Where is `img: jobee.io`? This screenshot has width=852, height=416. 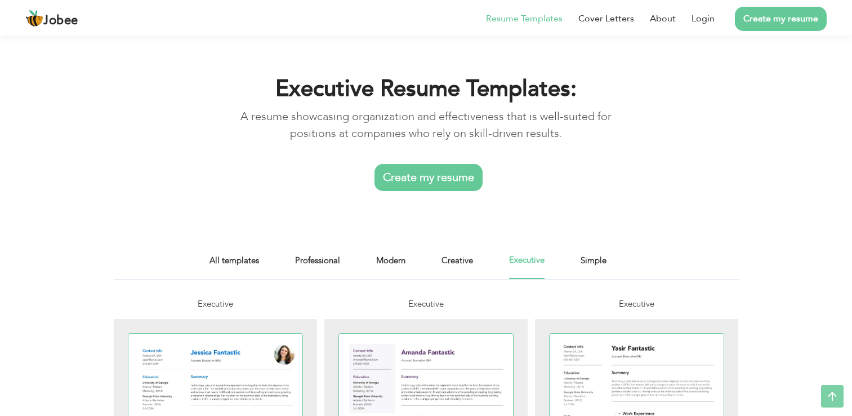 img: jobee.io is located at coordinates (34, 19).